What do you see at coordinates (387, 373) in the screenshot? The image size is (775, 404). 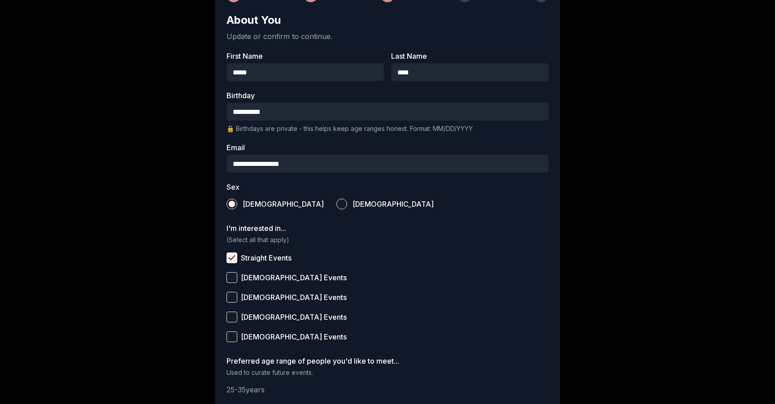 I see `p: Used to curate future events.` at bounding box center [387, 373].